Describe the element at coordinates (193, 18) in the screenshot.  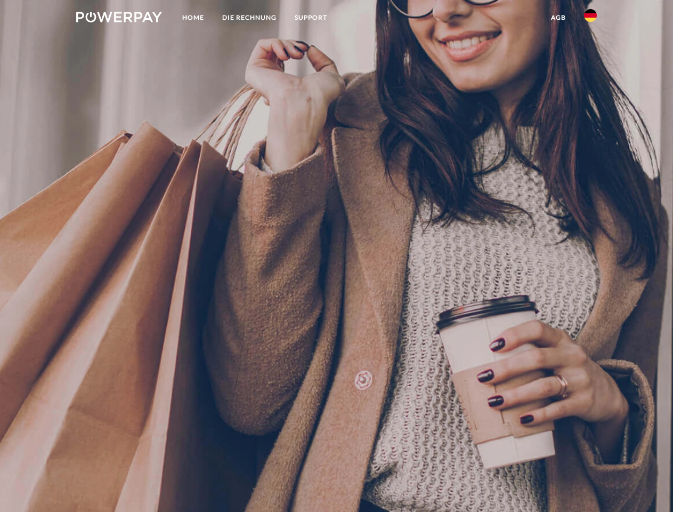
I see `a: Home` at that location.